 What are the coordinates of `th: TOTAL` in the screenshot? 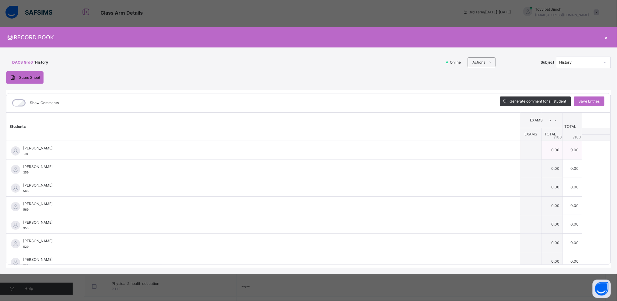 It's located at (572, 127).